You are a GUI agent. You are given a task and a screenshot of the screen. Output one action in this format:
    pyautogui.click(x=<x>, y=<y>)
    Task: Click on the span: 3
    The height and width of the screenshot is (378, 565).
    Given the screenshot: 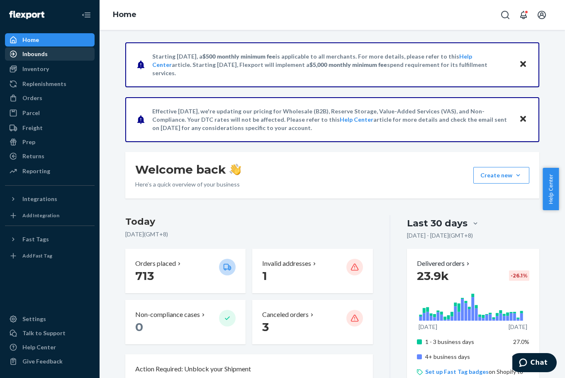 What is the action you would take?
    pyautogui.click(x=266, y=327)
    